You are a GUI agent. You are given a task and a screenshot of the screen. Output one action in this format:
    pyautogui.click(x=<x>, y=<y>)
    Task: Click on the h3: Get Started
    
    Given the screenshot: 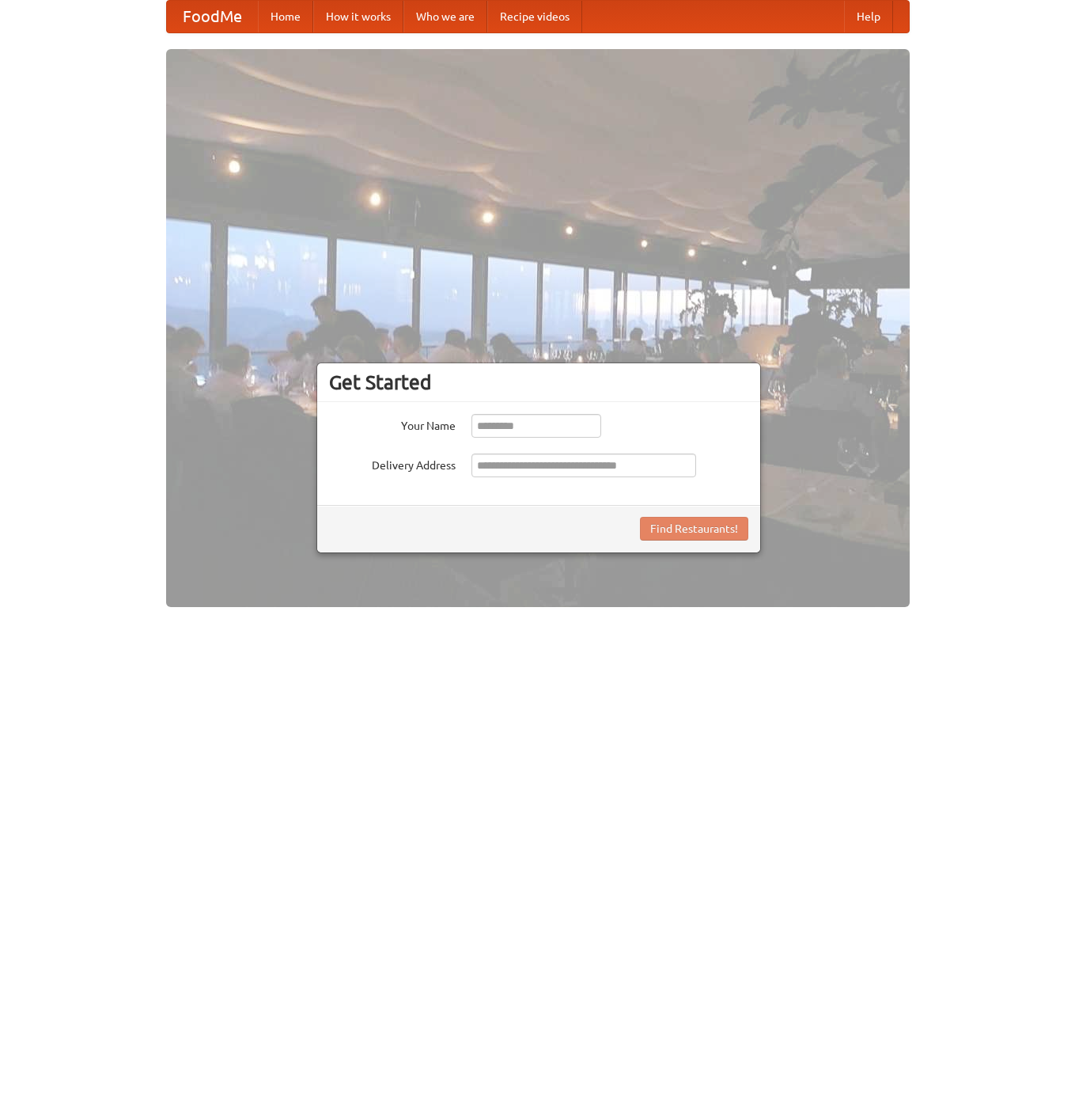 What is the action you would take?
    pyautogui.click(x=539, y=382)
    